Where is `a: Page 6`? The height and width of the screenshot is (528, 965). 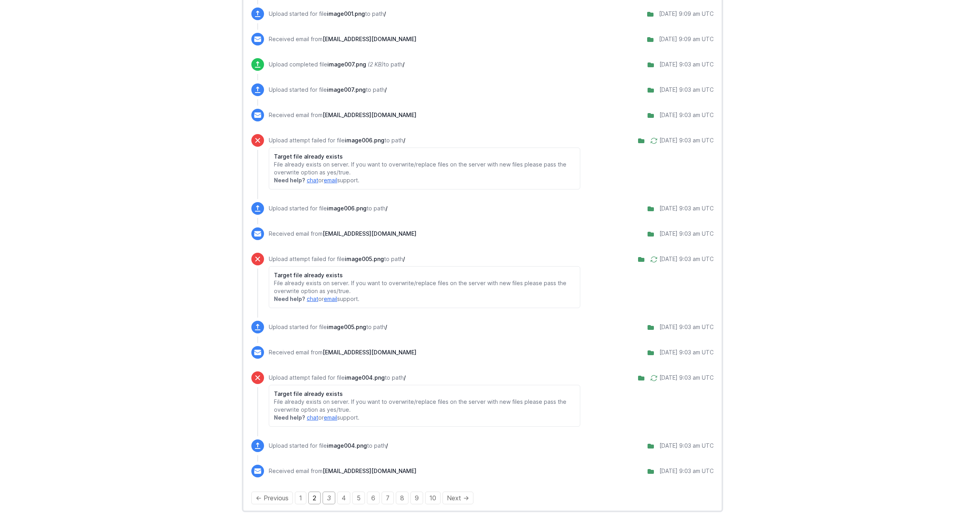
a: Page 6 is located at coordinates (373, 498).